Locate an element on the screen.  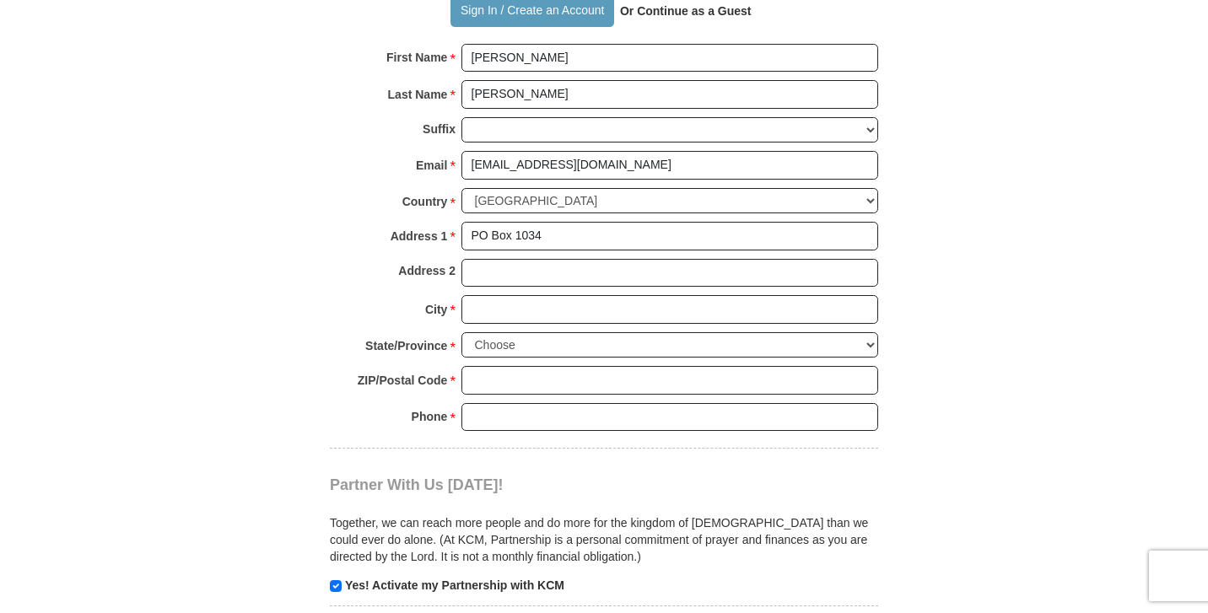
strong: ZIP/Postal Code is located at coordinates (402, 380).